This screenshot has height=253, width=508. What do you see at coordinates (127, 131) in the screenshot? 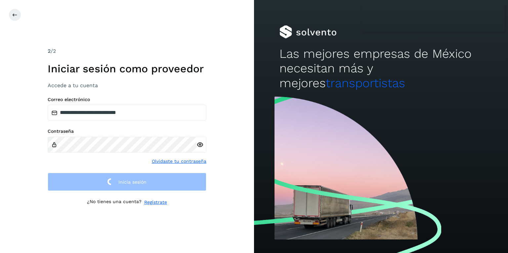
I see `label: Contraseña` at bounding box center [127, 131].